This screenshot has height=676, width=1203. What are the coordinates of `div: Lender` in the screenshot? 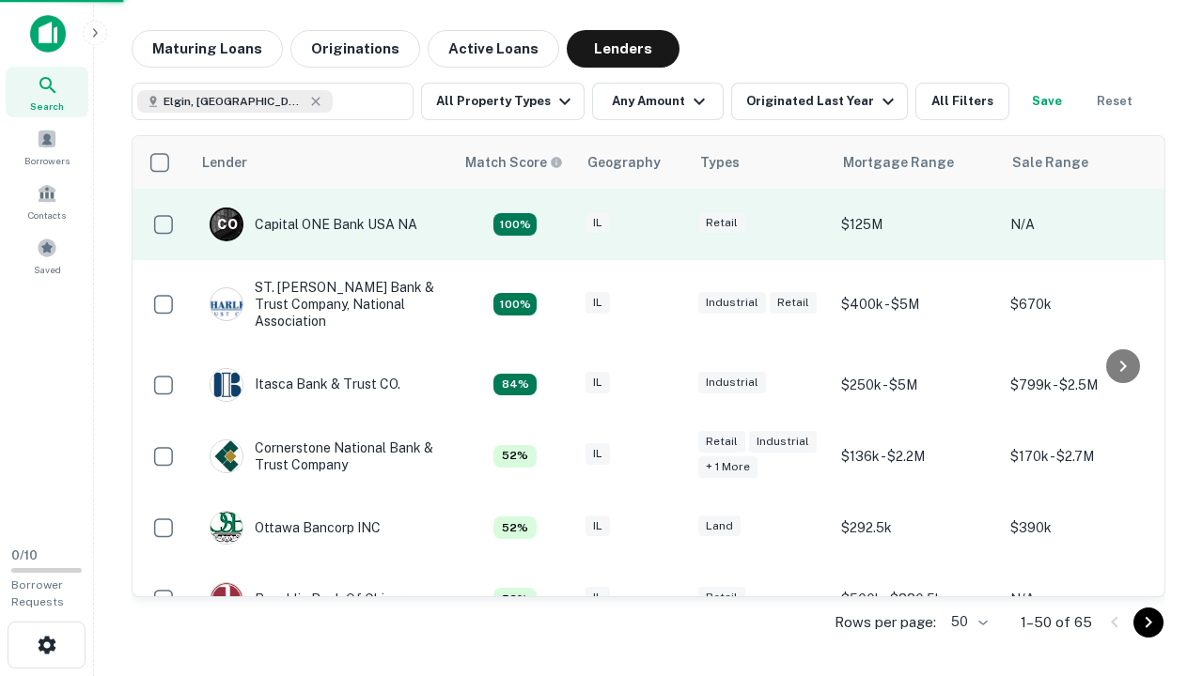 It's located at (225, 163).